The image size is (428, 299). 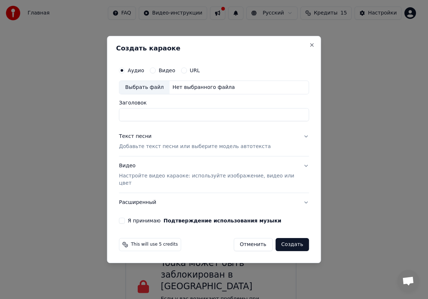 What do you see at coordinates (195, 70) in the screenshot?
I see `label: URL` at bounding box center [195, 70].